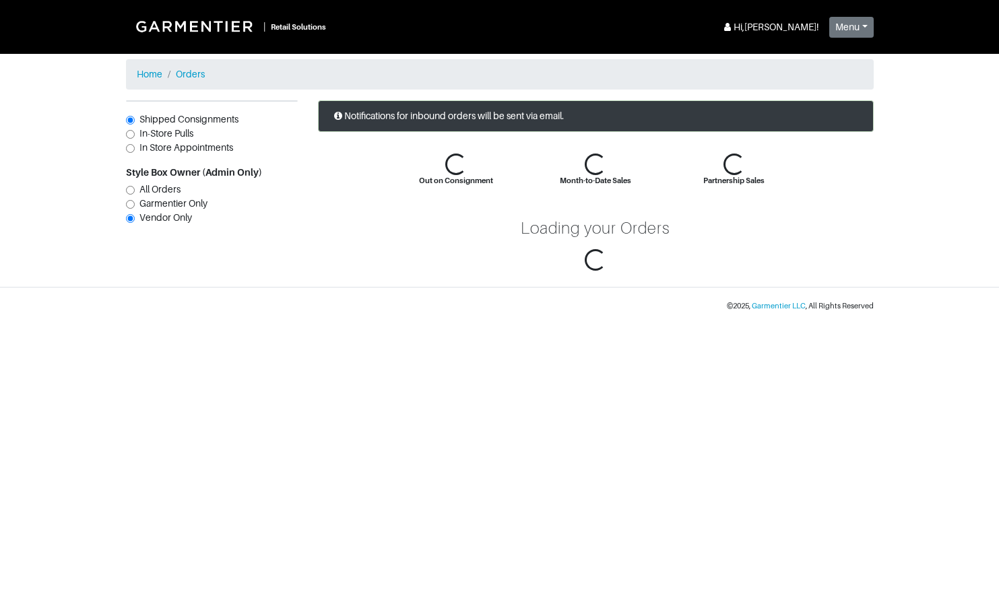 The width and height of the screenshot is (999, 606). I want to click on span: Vendor Only, so click(166, 218).